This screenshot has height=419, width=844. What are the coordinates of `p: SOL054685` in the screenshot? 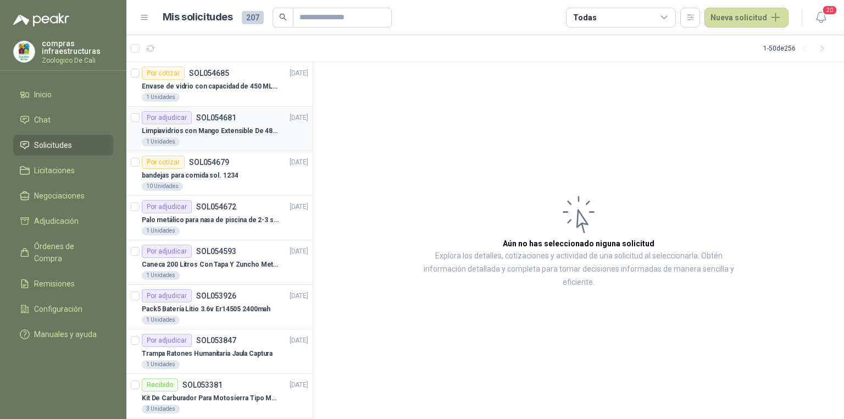 It's located at (209, 73).